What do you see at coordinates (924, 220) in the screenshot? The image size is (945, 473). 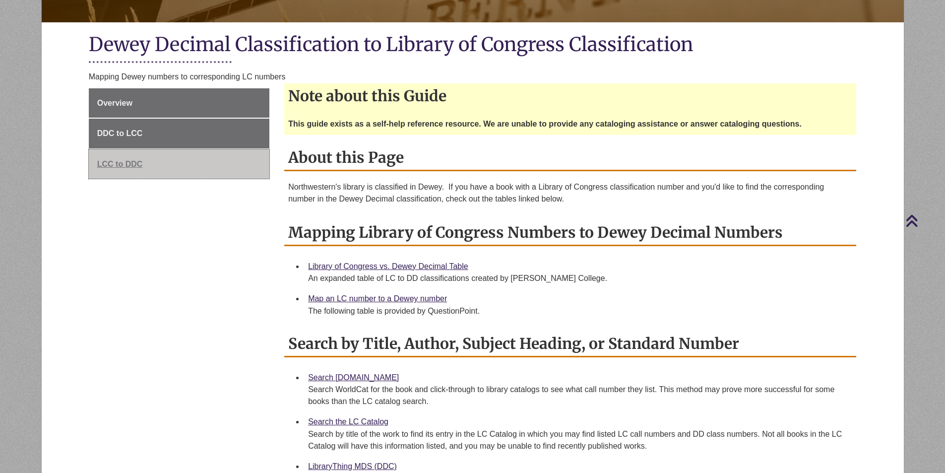 I see `a: Back to Top` at bounding box center [924, 220].